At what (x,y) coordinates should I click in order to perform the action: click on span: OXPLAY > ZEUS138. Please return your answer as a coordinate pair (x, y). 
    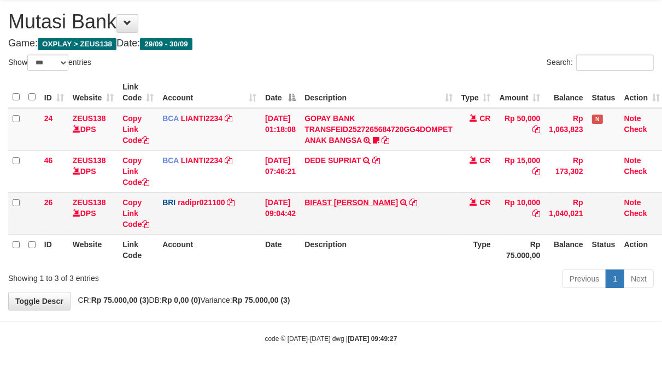
    Looking at the image, I should click on (77, 44).